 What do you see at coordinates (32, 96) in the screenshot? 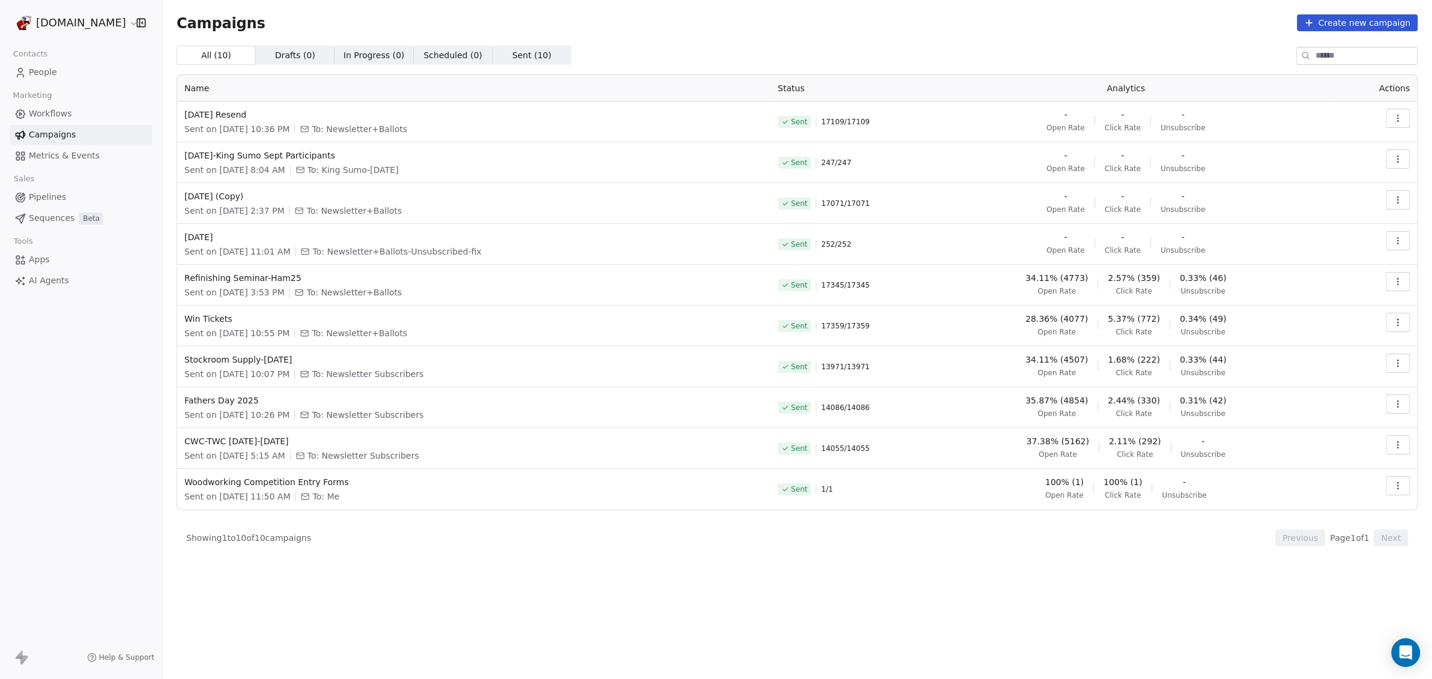
I see `span: Marketing` at bounding box center [32, 96].